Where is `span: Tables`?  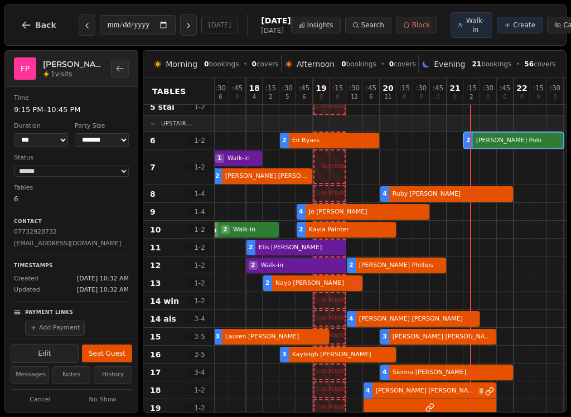
span: Tables is located at coordinates (169, 91).